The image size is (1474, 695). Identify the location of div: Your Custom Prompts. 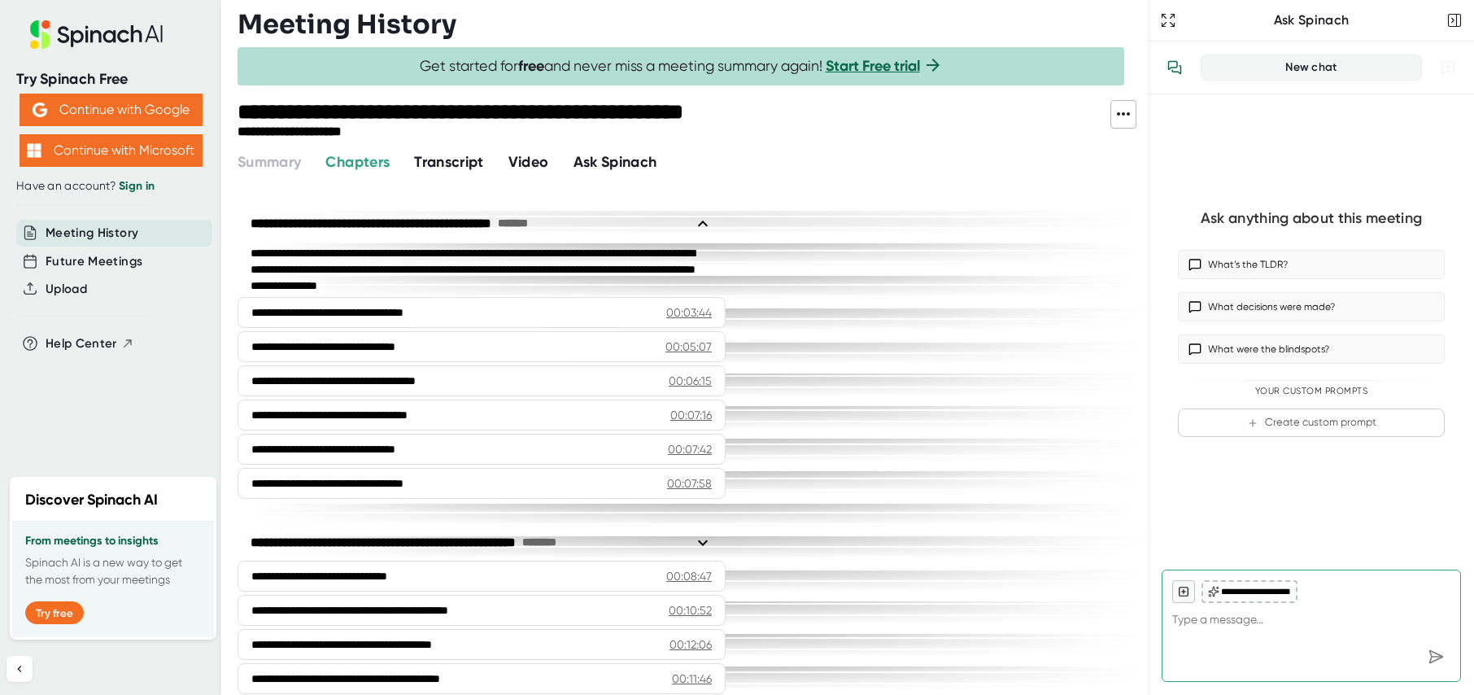
(1311, 391).